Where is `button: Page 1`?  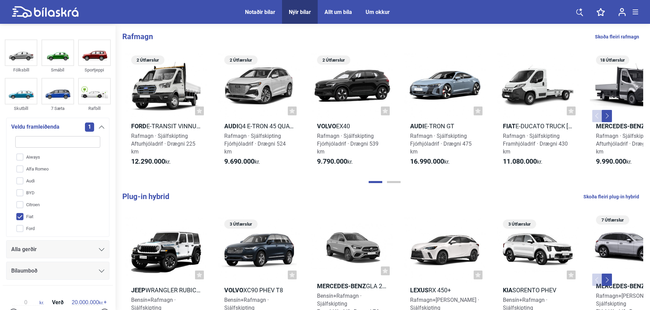 button: Page 1 is located at coordinates (376, 182).